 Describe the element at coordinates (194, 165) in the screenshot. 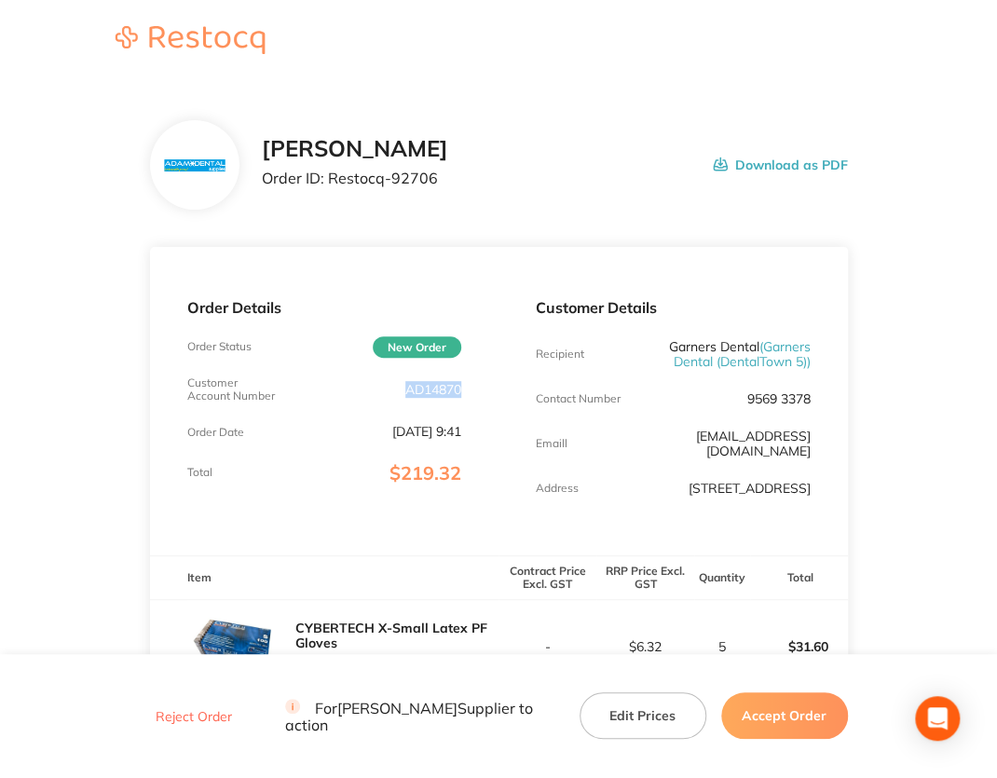

I see `img: N3hiYW42Mg` at that location.